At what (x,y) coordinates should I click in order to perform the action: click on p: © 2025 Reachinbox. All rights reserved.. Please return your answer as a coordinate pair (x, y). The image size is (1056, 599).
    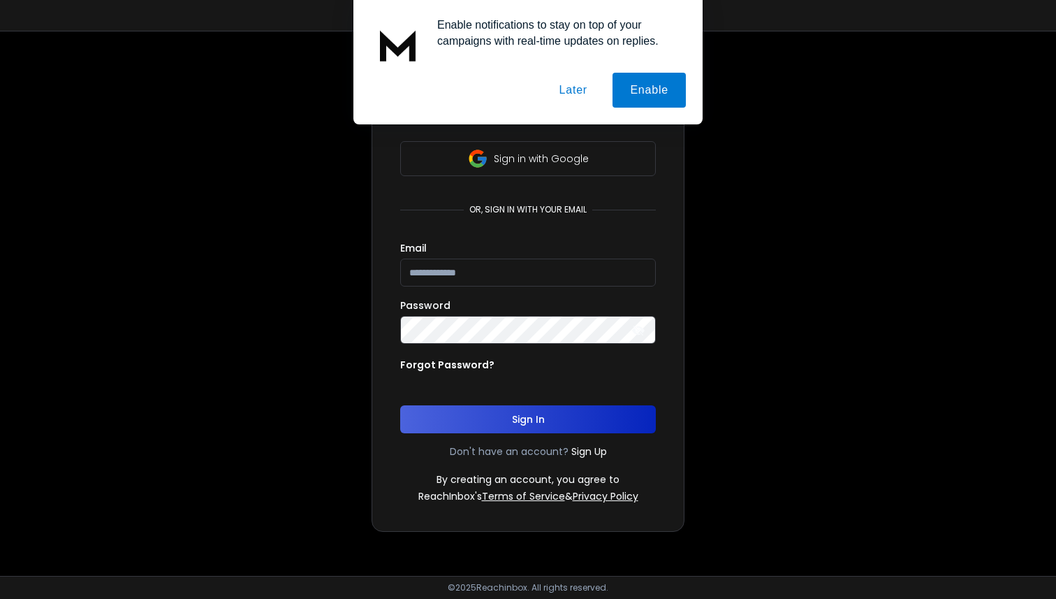
    Looking at the image, I should click on (528, 588).